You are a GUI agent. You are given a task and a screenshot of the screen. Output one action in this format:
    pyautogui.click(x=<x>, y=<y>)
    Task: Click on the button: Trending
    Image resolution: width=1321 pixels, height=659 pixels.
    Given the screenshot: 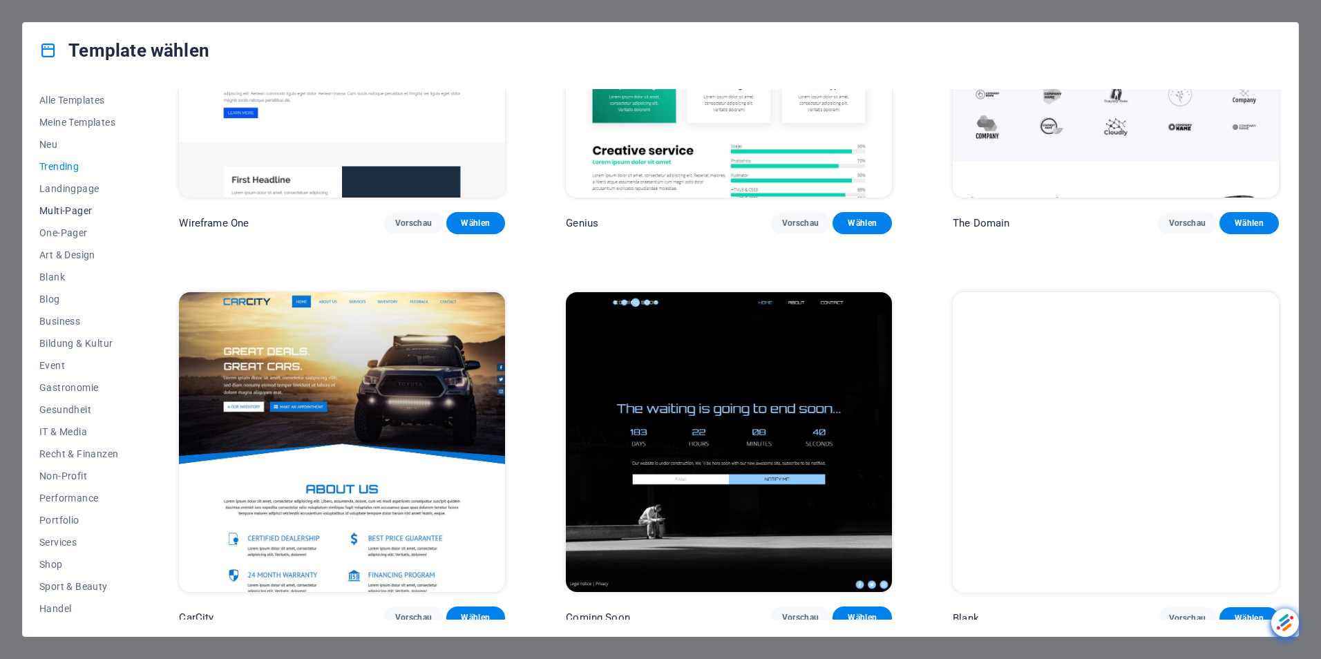 What is the action you would take?
    pyautogui.click(x=79, y=167)
    